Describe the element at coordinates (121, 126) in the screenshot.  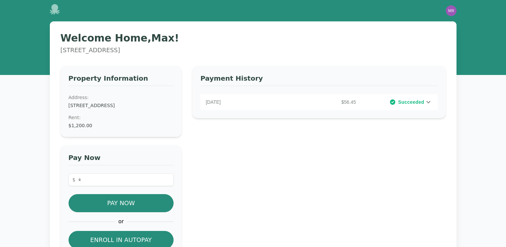
I see `dd: $1,200.00` at that location.